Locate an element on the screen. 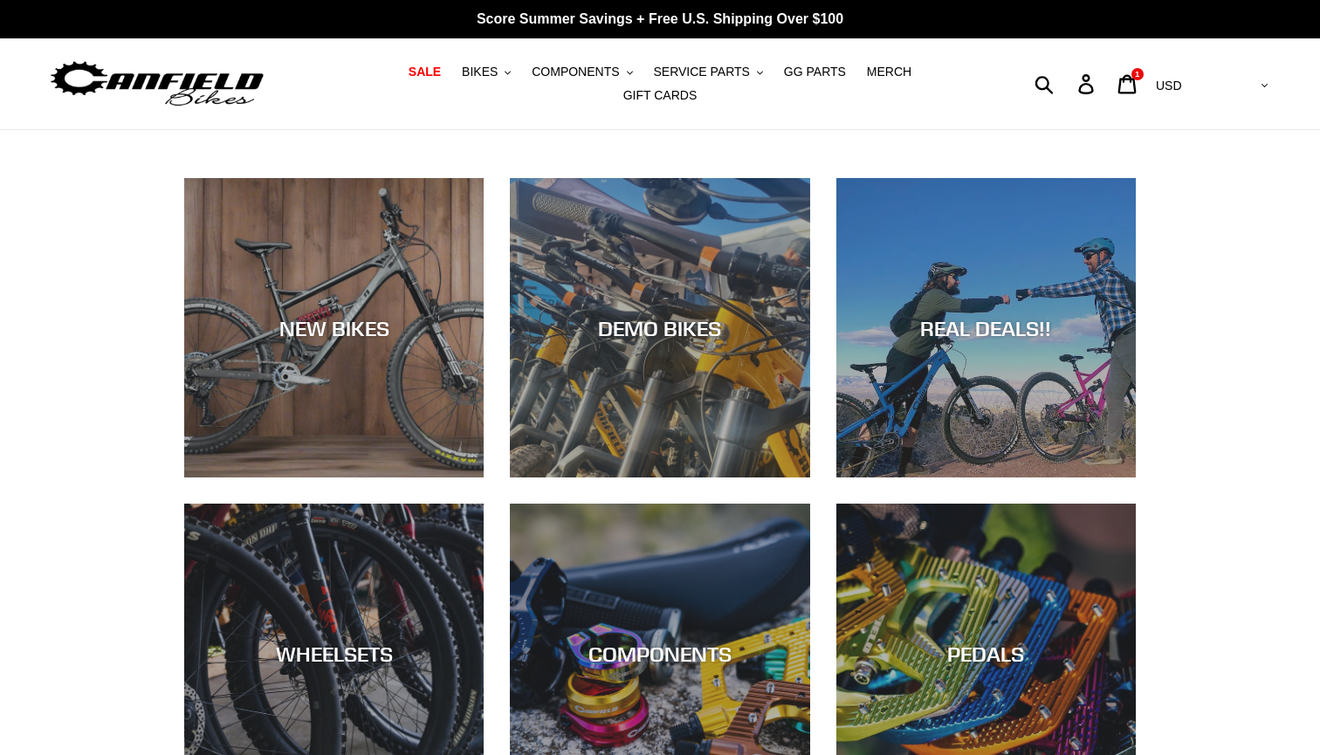 The width and height of the screenshot is (1320, 755). a: SALE is located at coordinates (424, 72).